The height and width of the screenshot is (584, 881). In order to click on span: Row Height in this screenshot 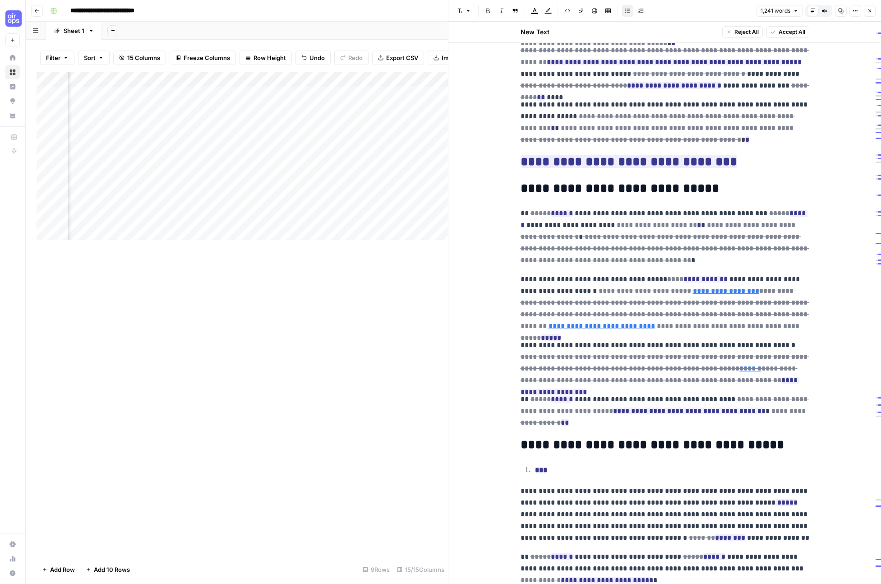, I will do `click(270, 58)`.